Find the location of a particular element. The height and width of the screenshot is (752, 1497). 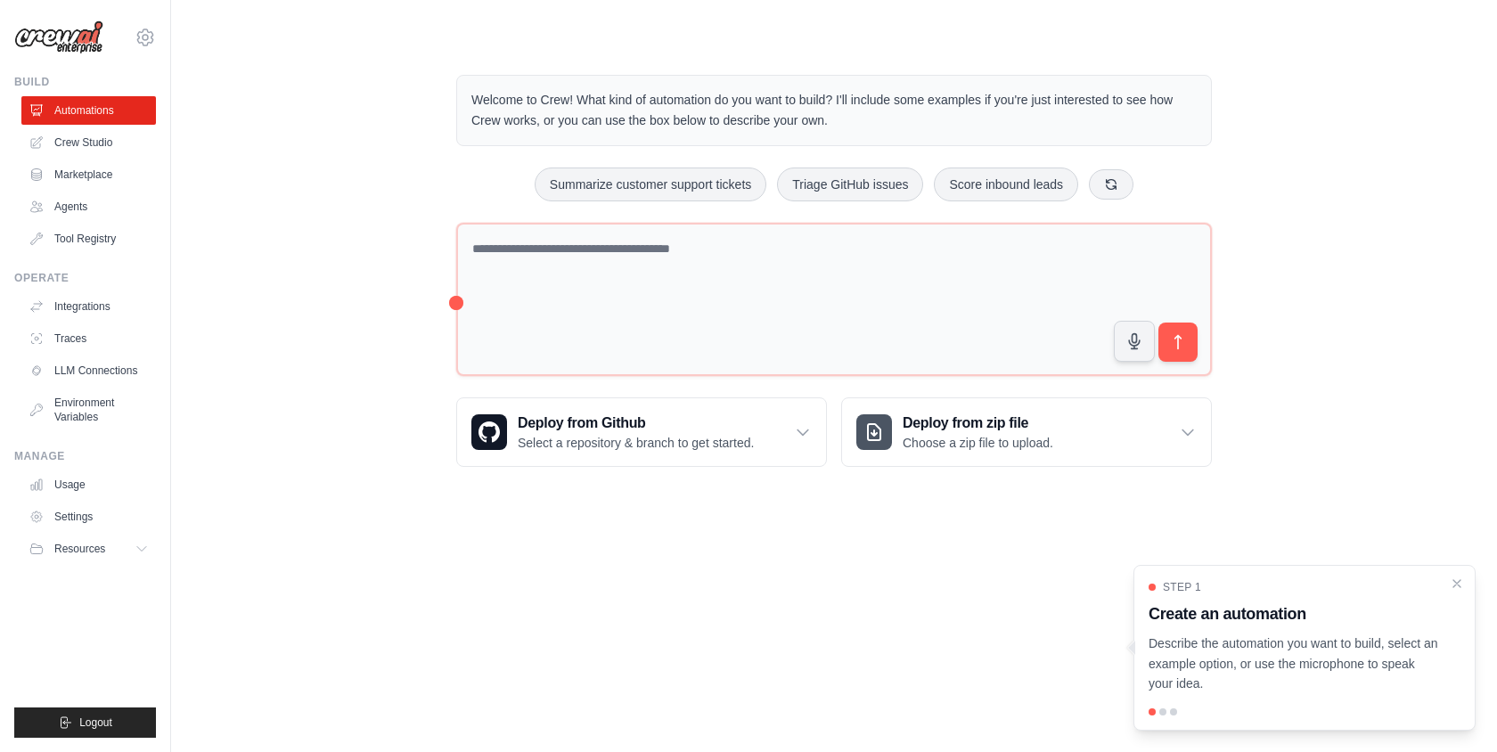

a: Automations is located at coordinates (88, 110).